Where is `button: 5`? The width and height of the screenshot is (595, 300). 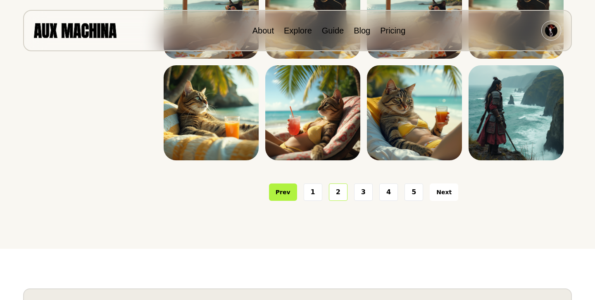
button: 5 is located at coordinates (413, 192).